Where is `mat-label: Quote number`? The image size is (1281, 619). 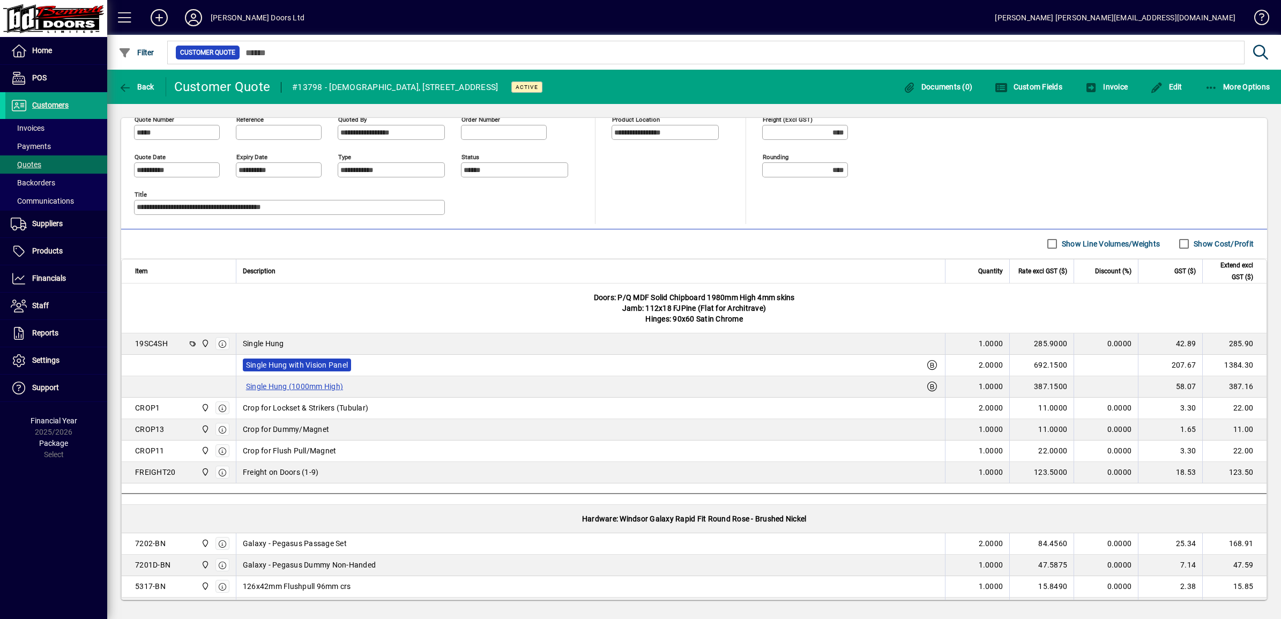 mat-label: Quote number is located at coordinates (154, 119).